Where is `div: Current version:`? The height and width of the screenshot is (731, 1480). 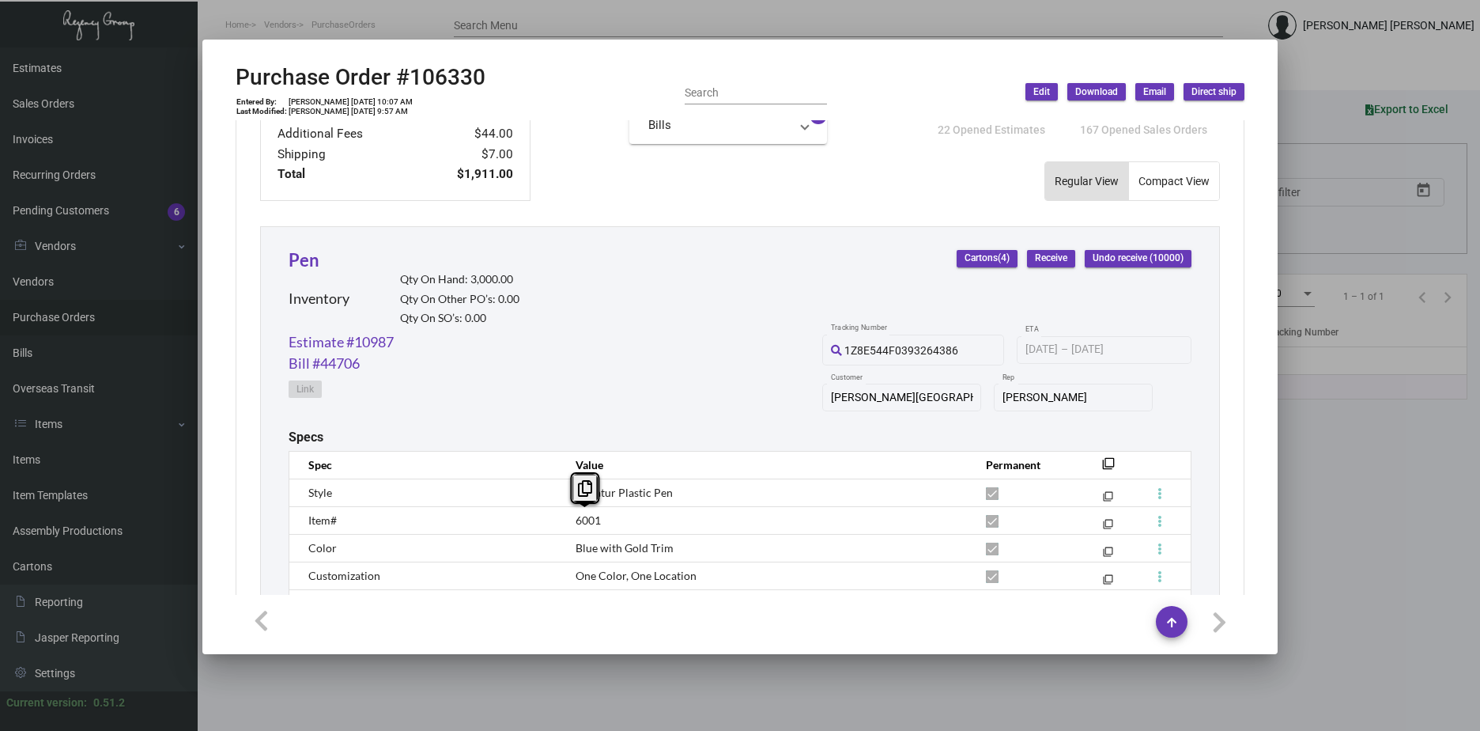
div: Current version: is located at coordinates (47, 702).